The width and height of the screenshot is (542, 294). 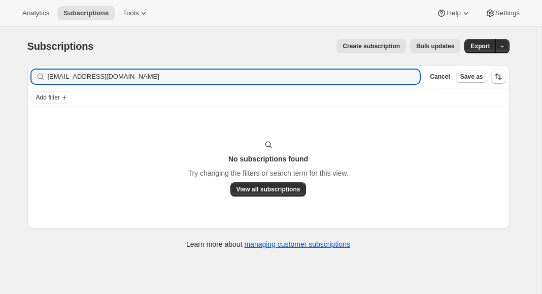 I want to click on span: Settings, so click(x=508, y=13).